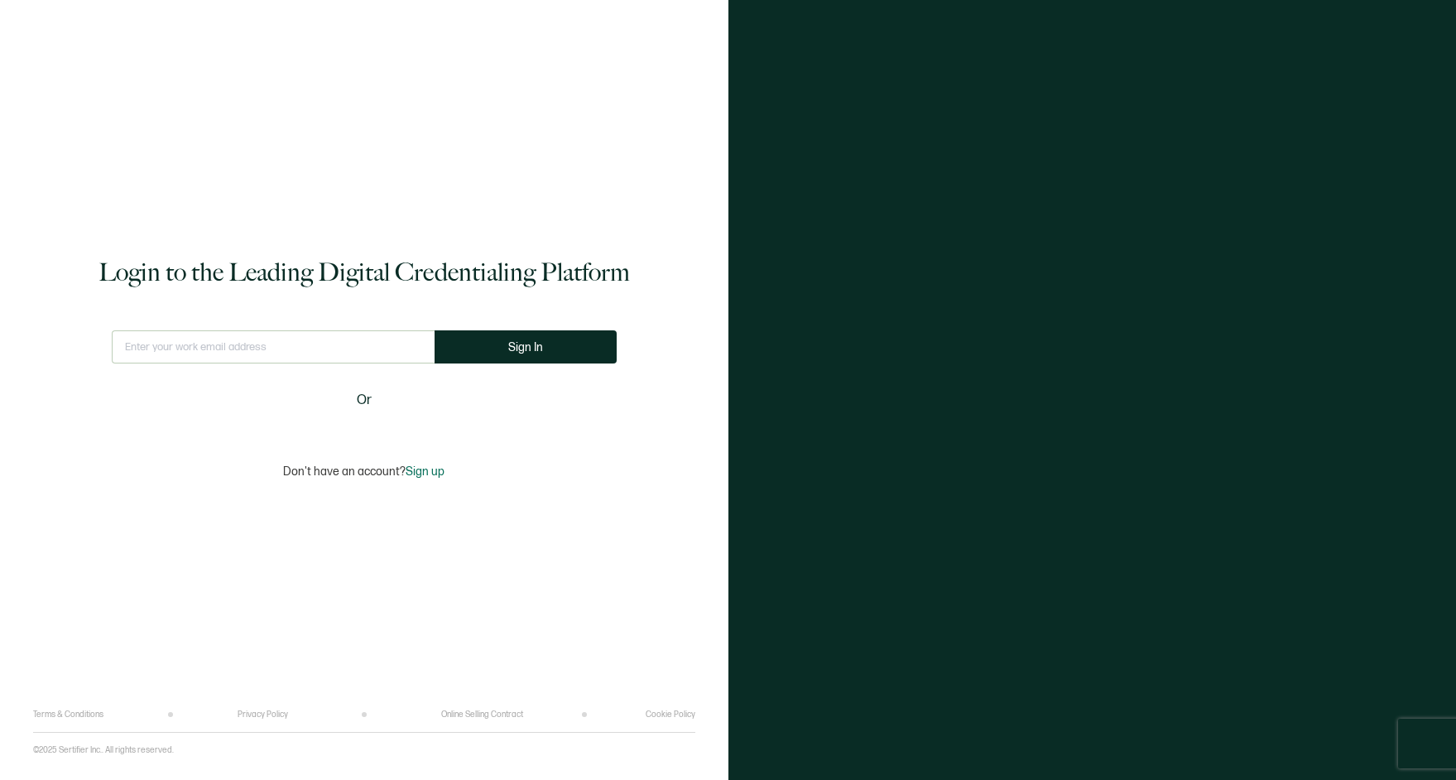 This screenshot has width=1456, height=780. What do you see at coordinates (482, 714) in the screenshot?
I see `a: Online Selling Contract` at bounding box center [482, 714].